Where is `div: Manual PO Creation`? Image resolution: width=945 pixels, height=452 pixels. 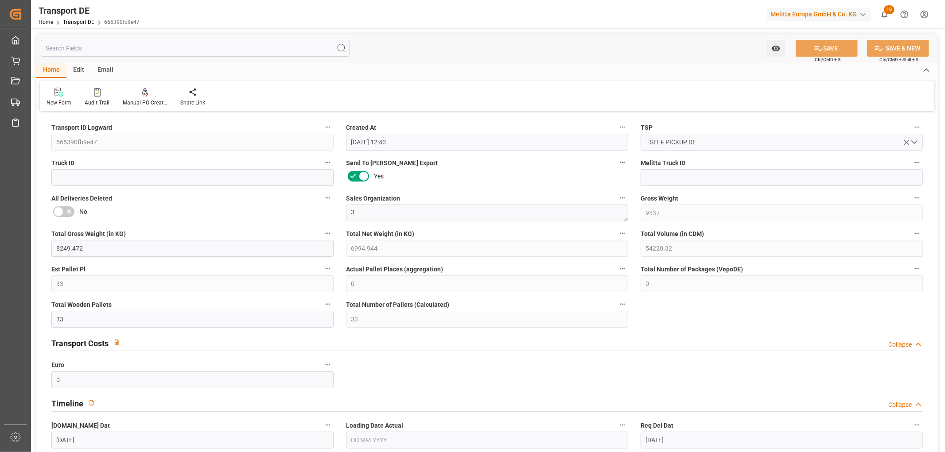 div: Manual PO Creation is located at coordinates (145, 103).